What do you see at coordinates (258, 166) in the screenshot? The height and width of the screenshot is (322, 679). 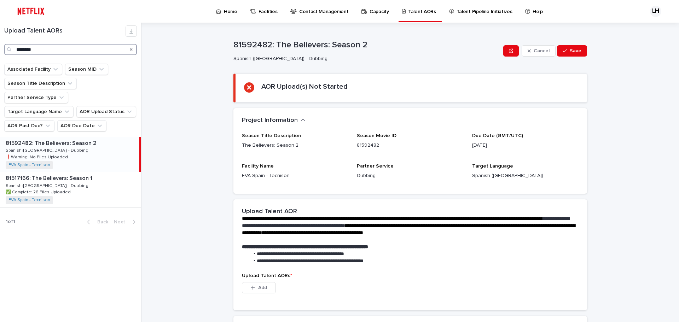 I see `span: Facility Name` at bounding box center [258, 166].